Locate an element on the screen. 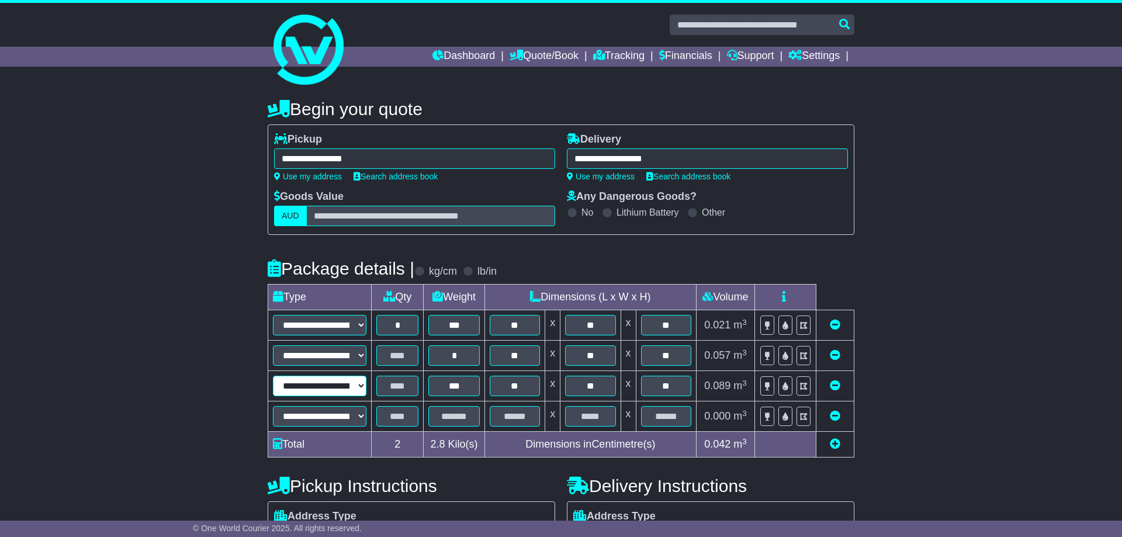 The height and width of the screenshot is (537, 1122). span: 0.042 is located at coordinates (717, 444).